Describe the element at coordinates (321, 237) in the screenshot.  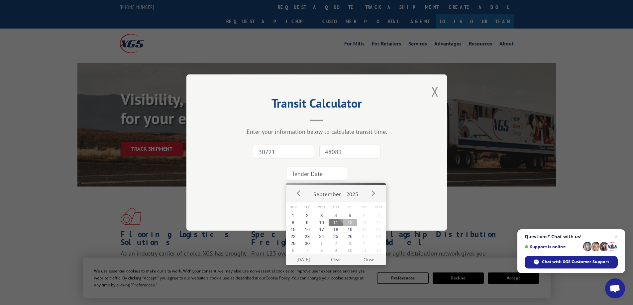
I see `button: 24` at that location.